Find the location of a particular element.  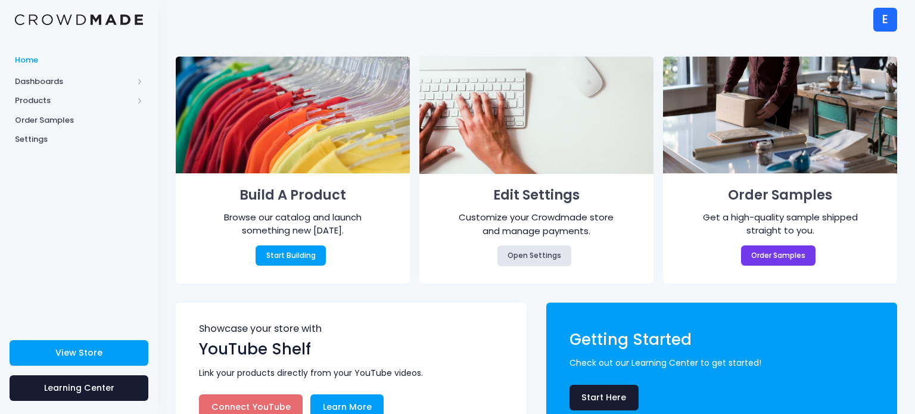

div: Customize your Crowdmade store and manage payments. is located at coordinates (536, 224).